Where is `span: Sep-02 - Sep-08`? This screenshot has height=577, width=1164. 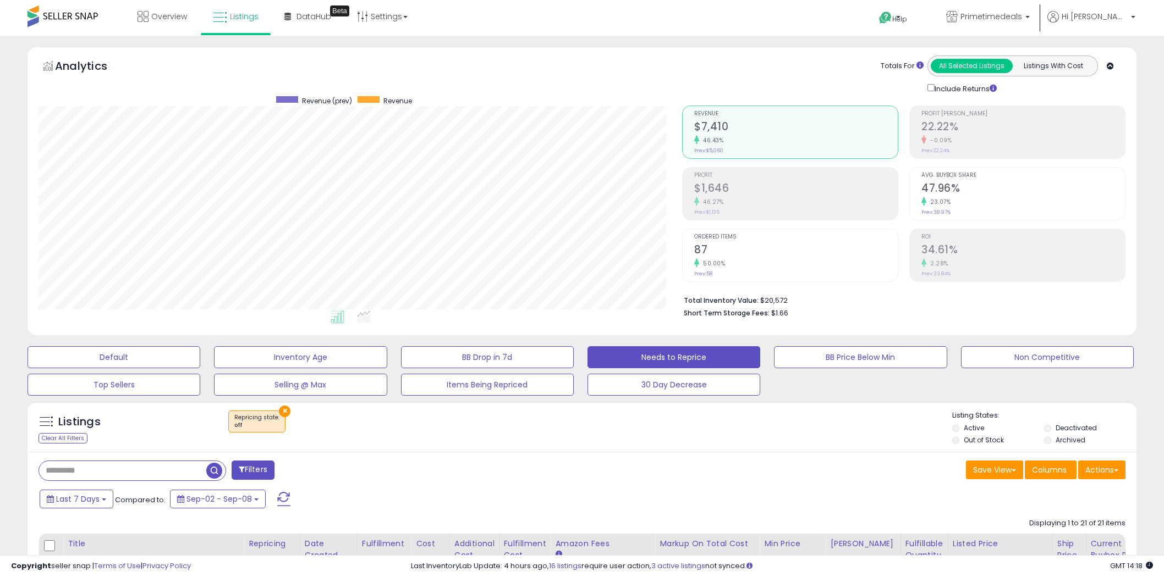 span: Sep-02 - Sep-08 is located at coordinates (219, 499).